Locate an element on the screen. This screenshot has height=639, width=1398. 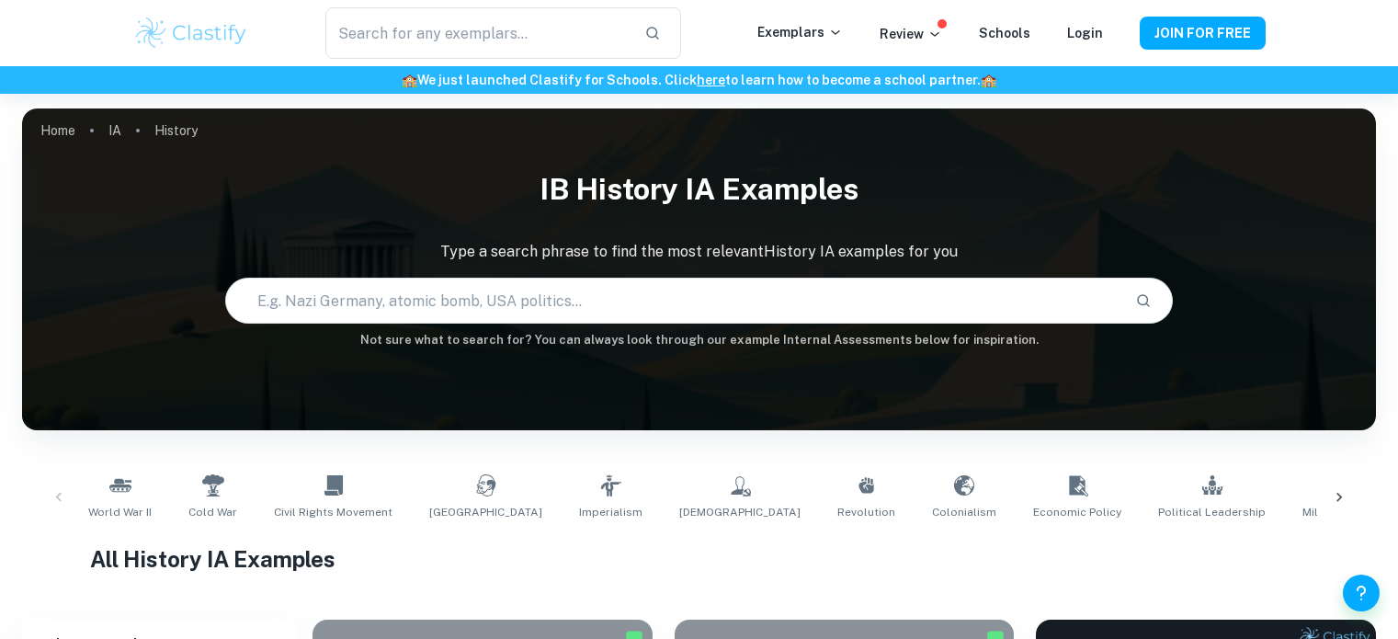
span: Military Strategy is located at coordinates (1346, 512).